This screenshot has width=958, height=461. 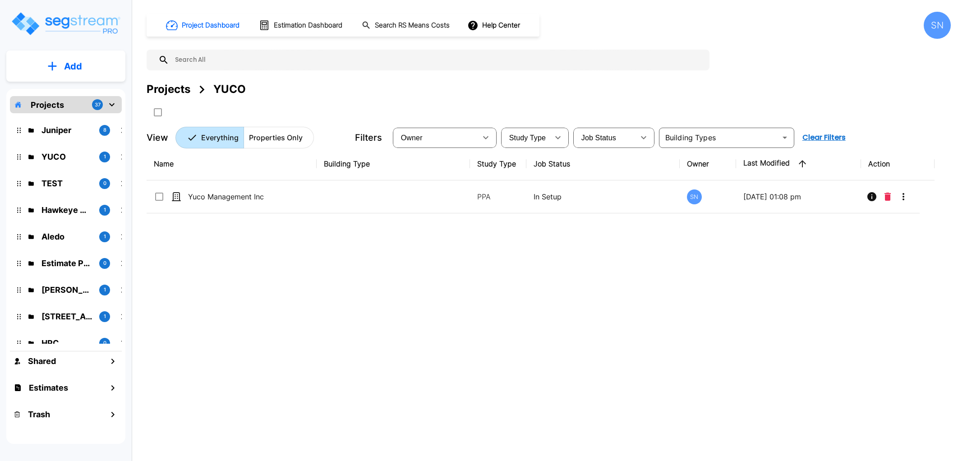 I want to click on p: Kessler Rental, so click(x=67, y=290).